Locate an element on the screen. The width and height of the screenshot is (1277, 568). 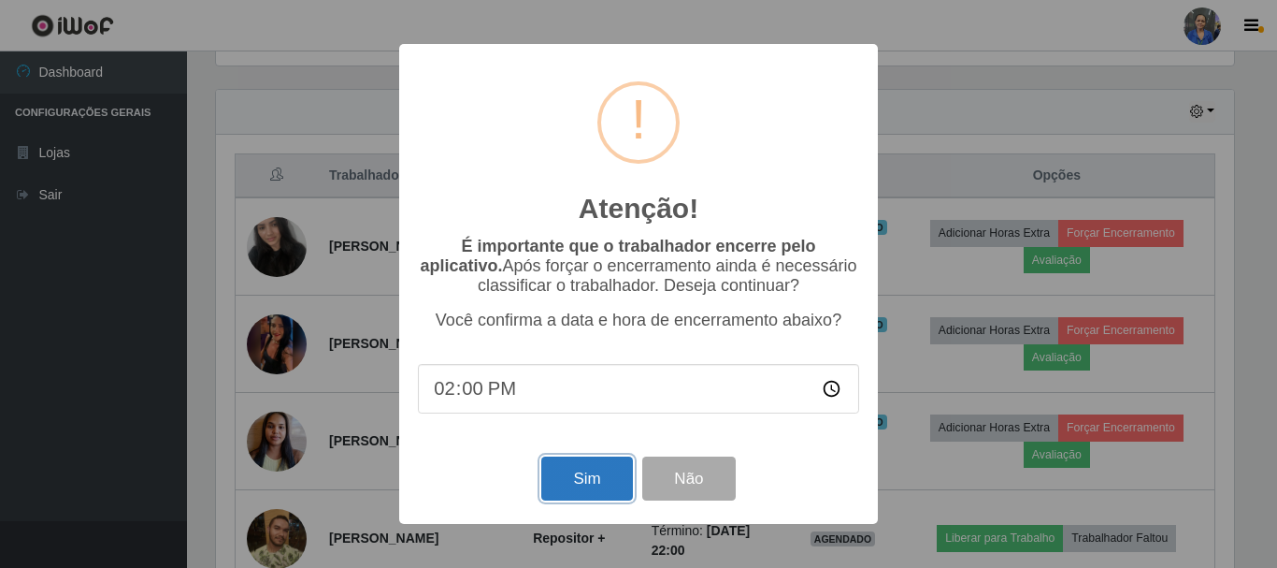
button: Não is located at coordinates (688, 478).